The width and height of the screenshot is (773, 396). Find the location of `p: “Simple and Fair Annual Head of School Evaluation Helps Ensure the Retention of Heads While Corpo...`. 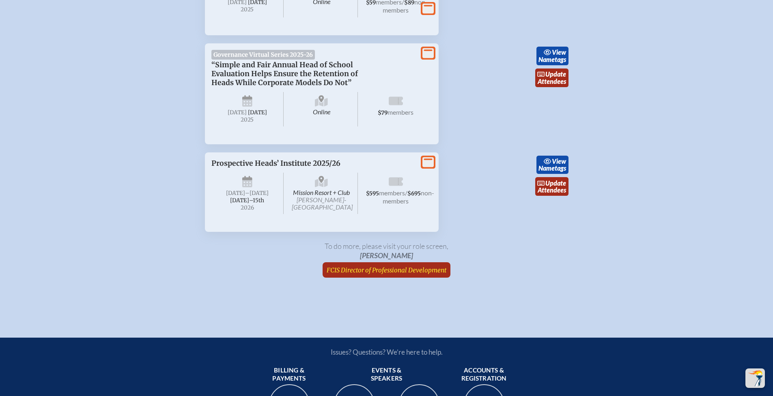

p: “Simple and Fair Annual Head of School Evaluation Helps Ensure the Retention of Heads While Corpo... is located at coordinates (314, 74).